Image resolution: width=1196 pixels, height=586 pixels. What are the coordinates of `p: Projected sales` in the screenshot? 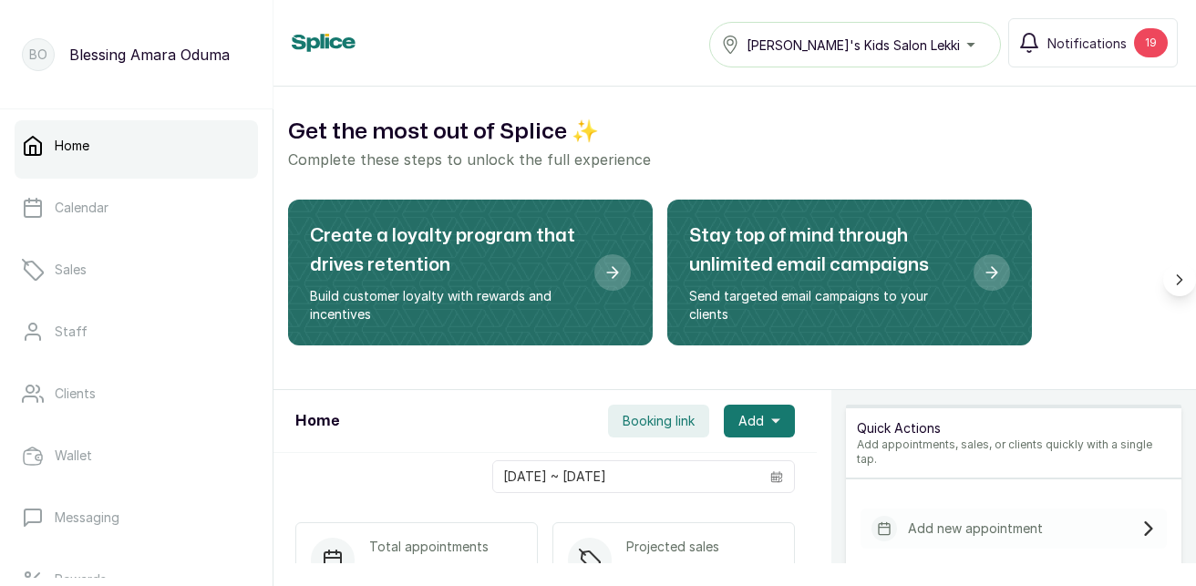 It's located at (684, 547).